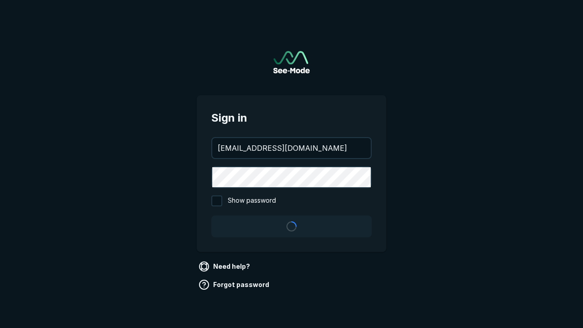 The width and height of the screenshot is (583, 328). What do you see at coordinates (252, 201) in the screenshot?
I see `span: Show password` at bounding box center [252, 201].